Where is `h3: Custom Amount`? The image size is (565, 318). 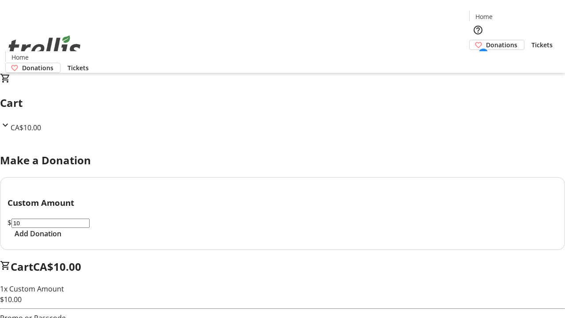 h3: Custom Amount is located at coordinates (282, 202).